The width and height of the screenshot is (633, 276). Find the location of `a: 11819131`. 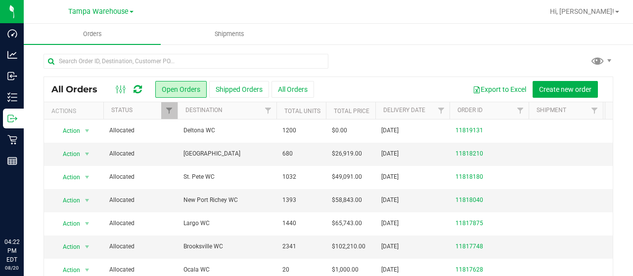

a: 11819131 is located at coordinates (469, 131).